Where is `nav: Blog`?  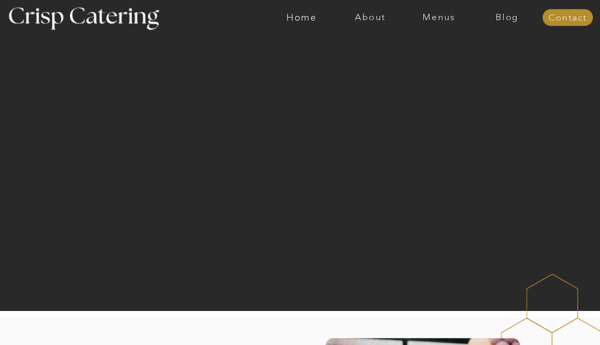 nav: Blog is located at coordinates (507, 17).